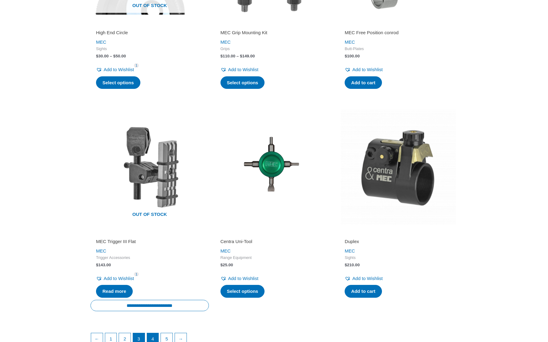 This screenshot has width=548, height=342. I want to click on img: Duplex, so click(398, 167).